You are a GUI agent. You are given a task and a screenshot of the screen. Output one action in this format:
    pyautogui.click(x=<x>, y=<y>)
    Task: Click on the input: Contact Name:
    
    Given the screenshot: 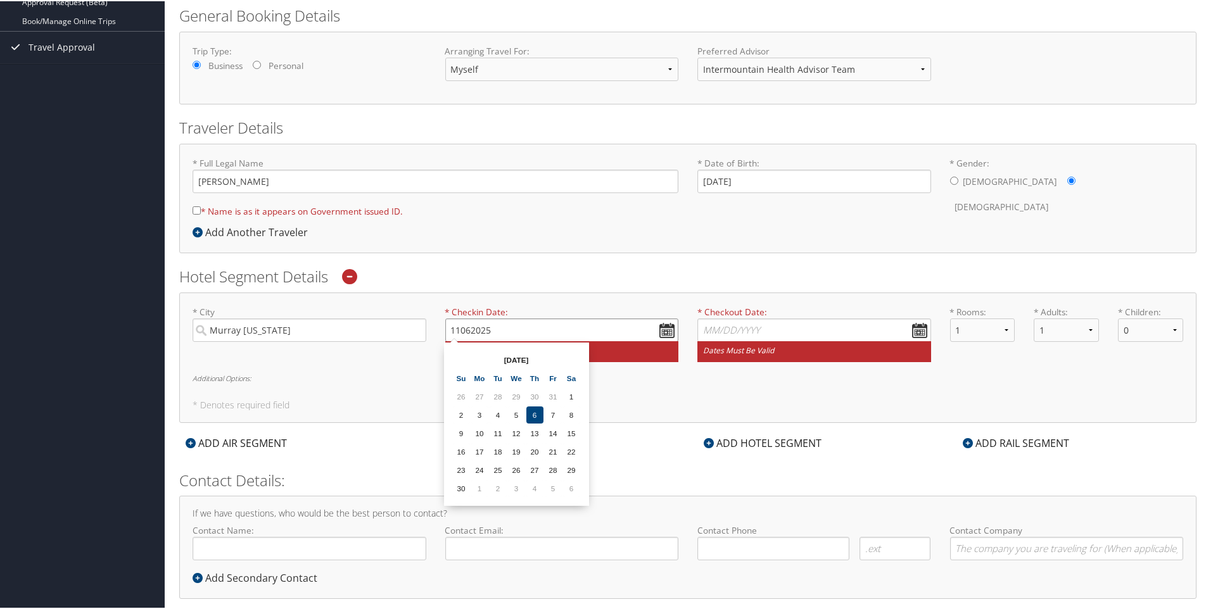 What is the action you would take?
    pyautogui.click(x=309, y=547)
    